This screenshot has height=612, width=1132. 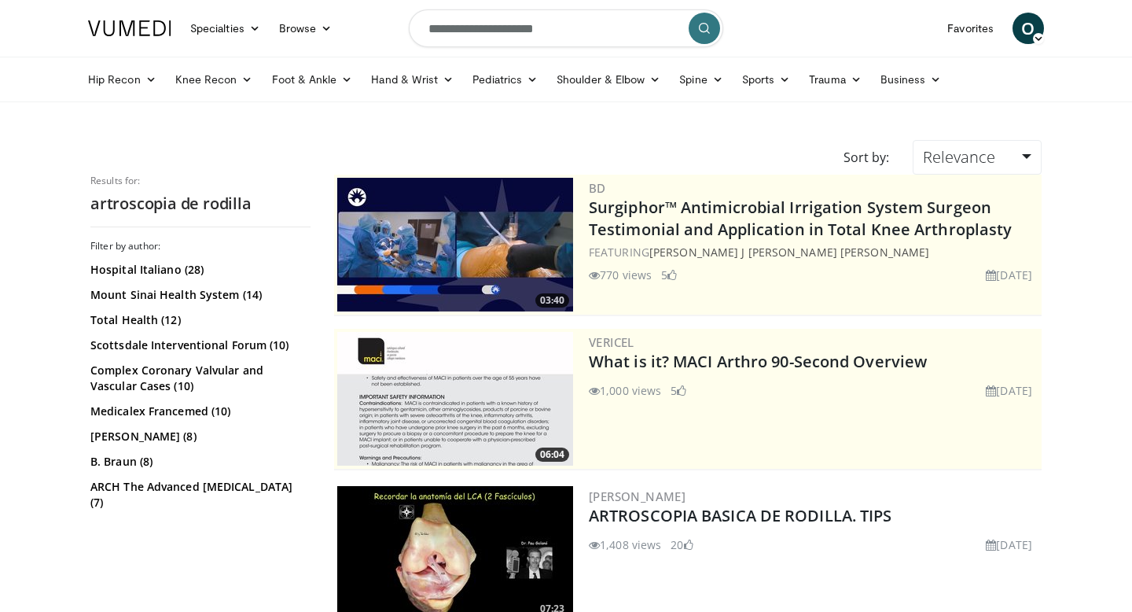 What do you see at coordinates (552, 300) in the screenshot?
I see `span: 03:40` at bounding box center [552, 300].